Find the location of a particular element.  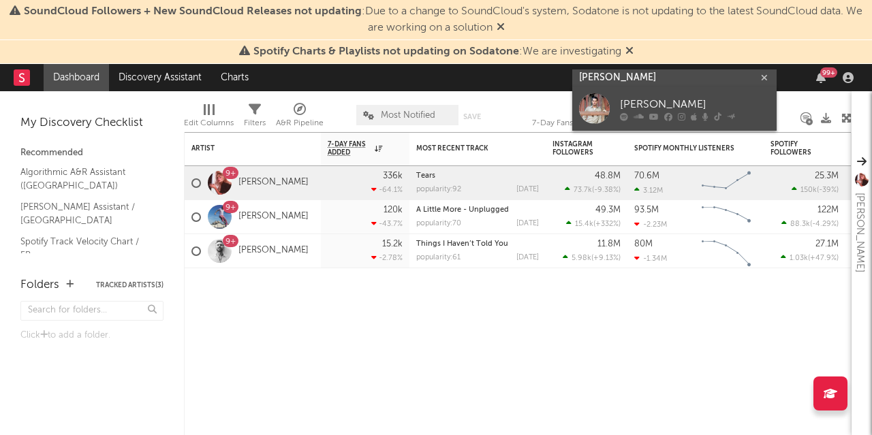

span: 1.03k is located at coordinates (799, 258).